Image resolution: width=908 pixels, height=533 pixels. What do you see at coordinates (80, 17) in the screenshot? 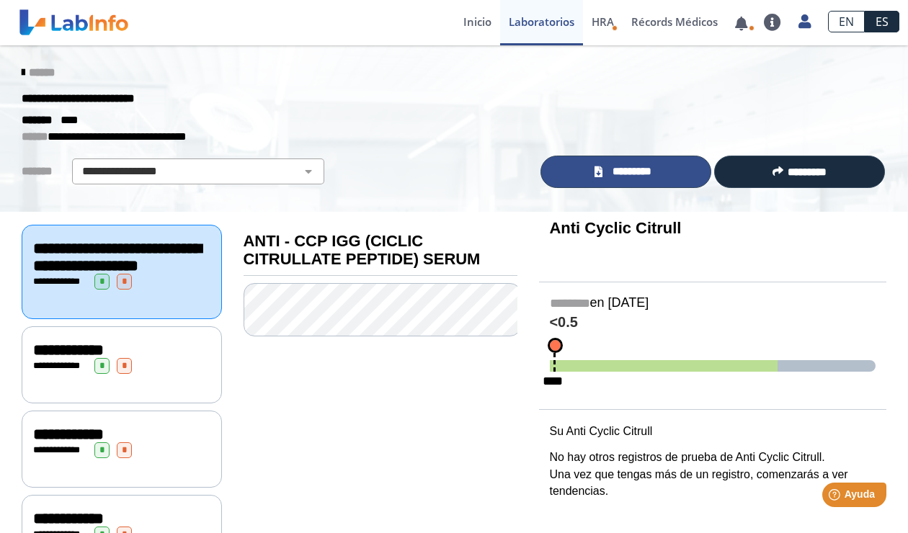
I see `span: Ayuda` at bounding box center [80, 17].